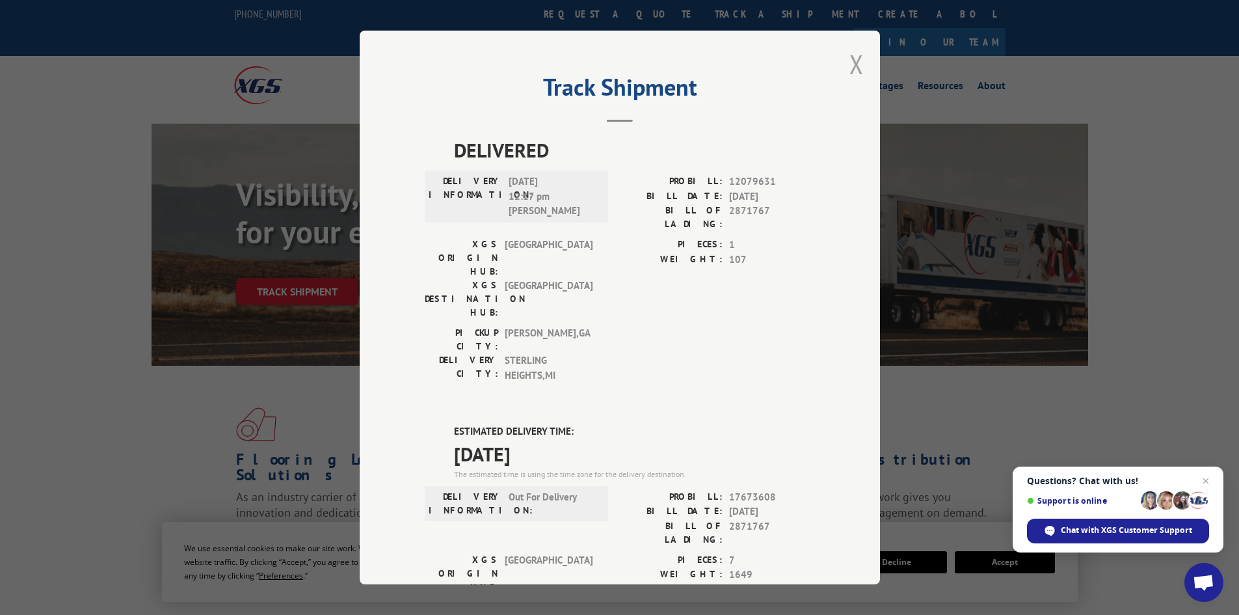 This screenshot has width=1239, height=615. I want to click on span: DELIVERED, so click(634, 150).